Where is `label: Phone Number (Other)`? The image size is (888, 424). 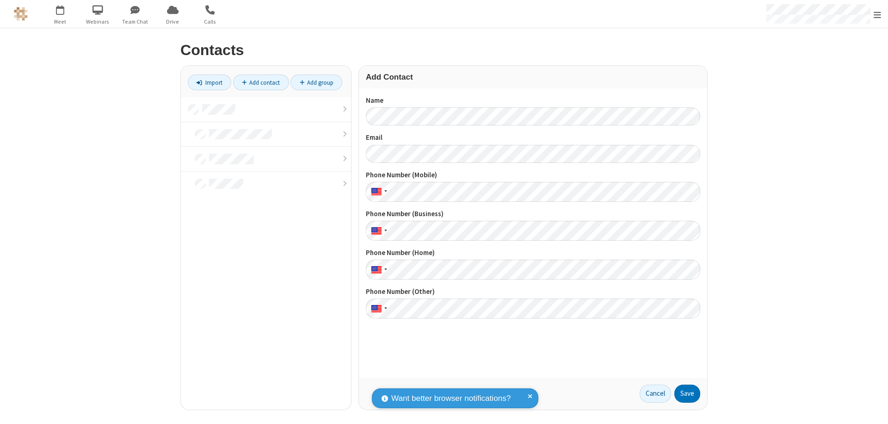 label: Phone Number (Other) is located at coordinates (533, 291).